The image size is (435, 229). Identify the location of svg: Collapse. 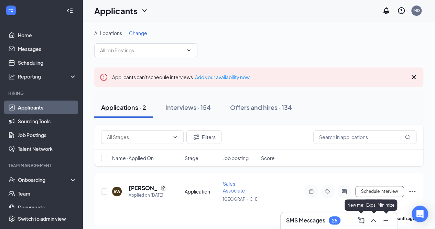
(70, 11).